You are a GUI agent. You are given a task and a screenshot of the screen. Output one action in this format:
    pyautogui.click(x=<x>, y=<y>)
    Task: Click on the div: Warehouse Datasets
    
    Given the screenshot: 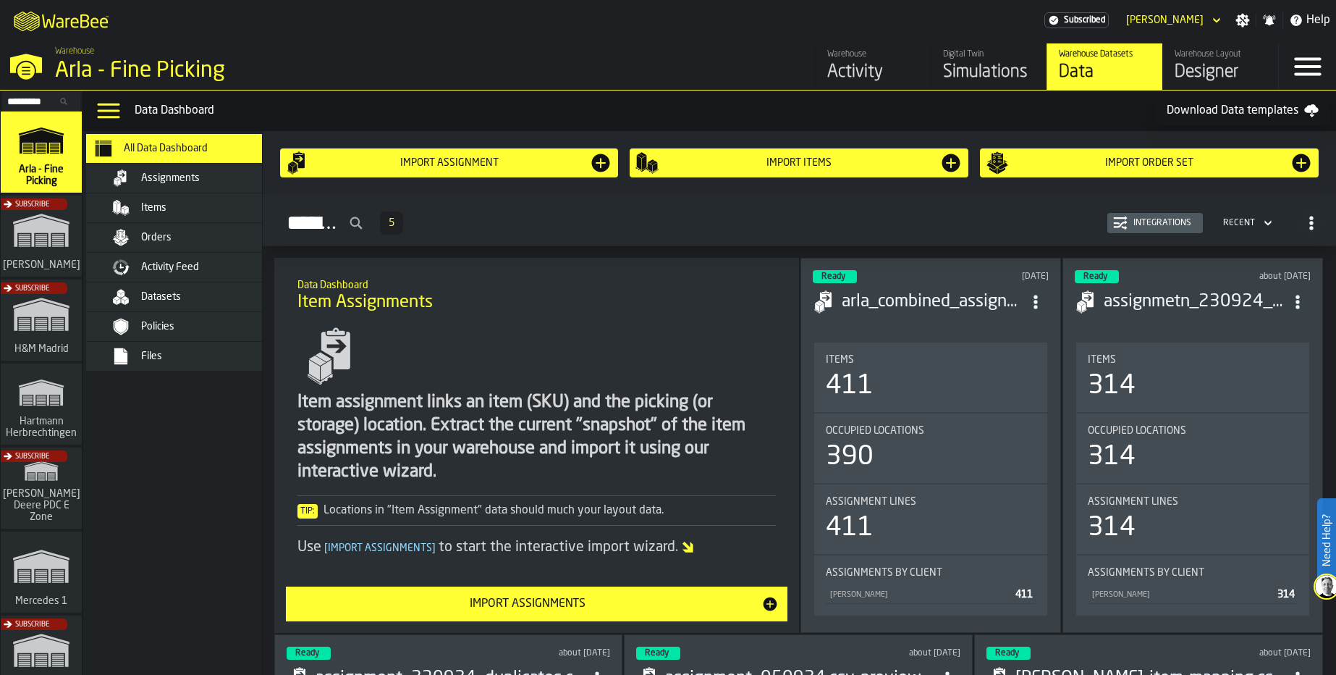 What is the action you would take?
    pyautogui.click(x=1105, y=54)
    